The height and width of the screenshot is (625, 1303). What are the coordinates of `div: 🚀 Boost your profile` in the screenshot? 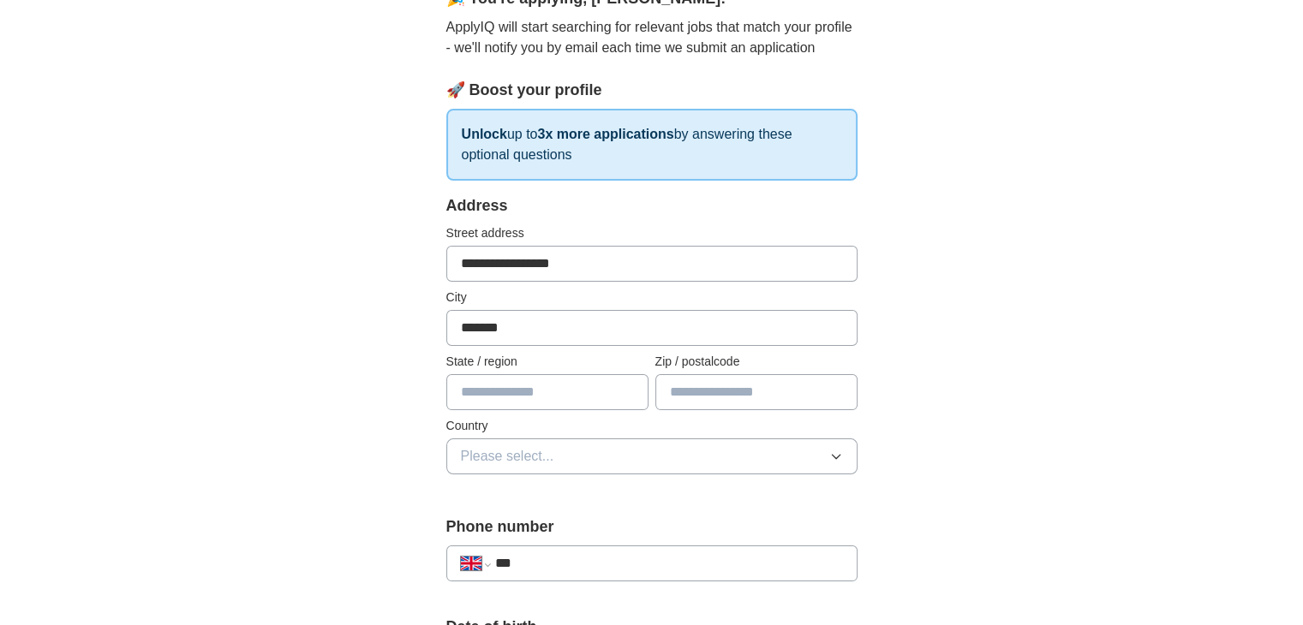 It's located at (652, 90).